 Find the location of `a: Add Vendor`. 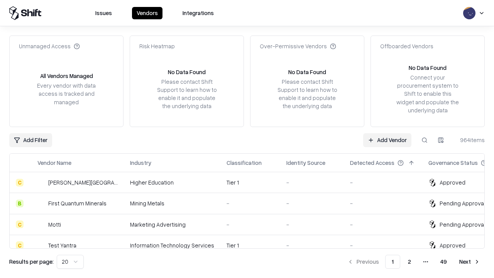

a: Add Vendor is located at coordinates (387, 140).